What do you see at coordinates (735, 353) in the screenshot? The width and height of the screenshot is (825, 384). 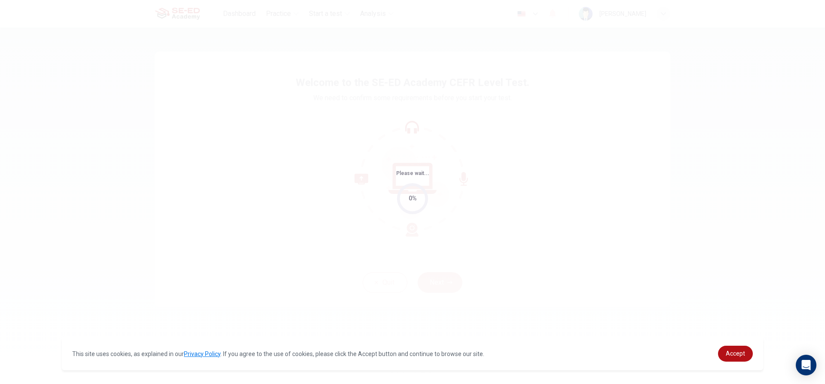 I see `a: dismiss cookie message` at bounding box center [735, 353].